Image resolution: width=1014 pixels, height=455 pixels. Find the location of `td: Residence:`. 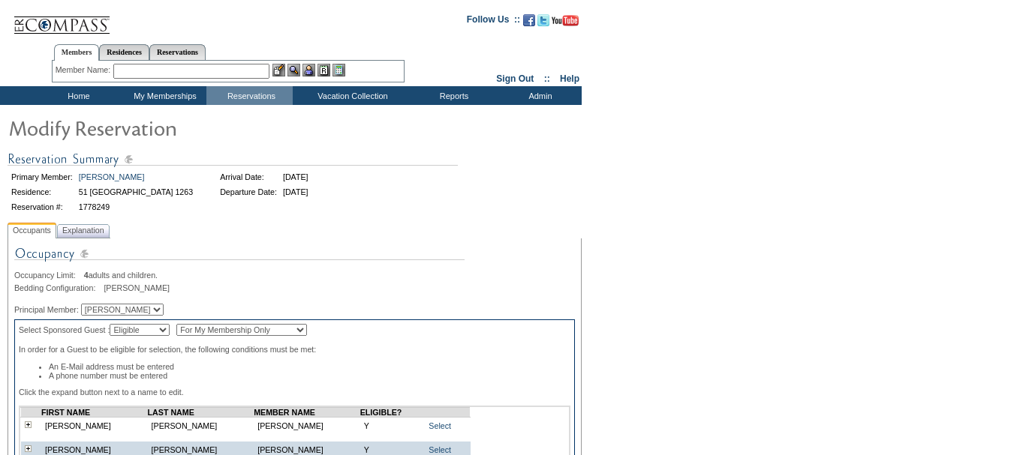

td: Residence: is located at coordinates (42, 192).